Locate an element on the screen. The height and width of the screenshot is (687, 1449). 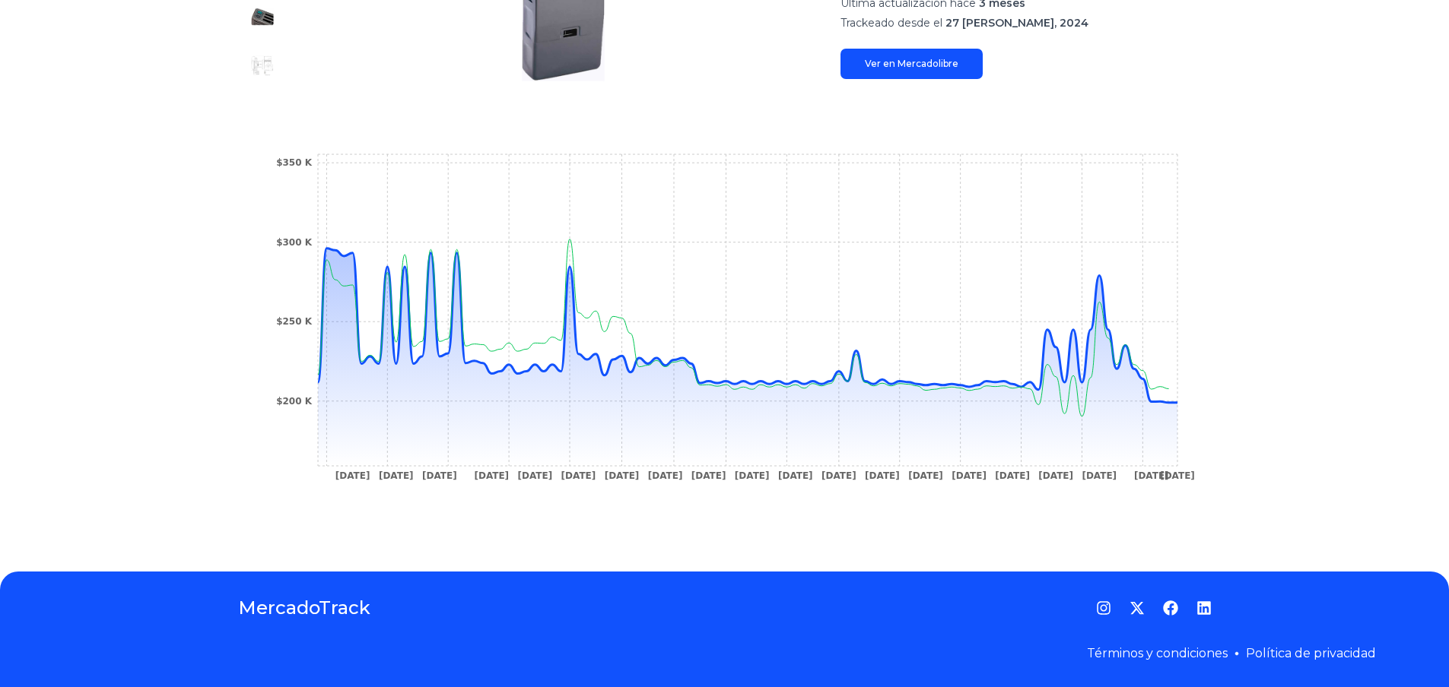
tspan: $300 K is located at coordinates (294, 243).